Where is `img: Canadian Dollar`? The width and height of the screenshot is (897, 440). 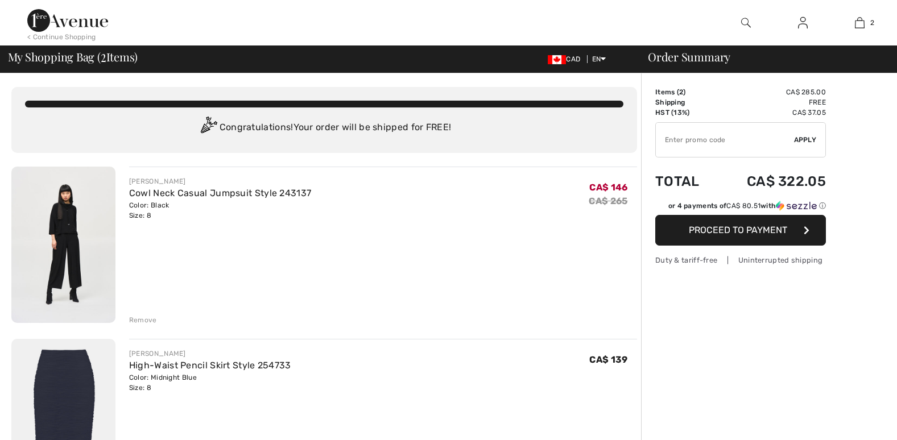 img: Canadian Dollar is located at coordinates (557, 60).